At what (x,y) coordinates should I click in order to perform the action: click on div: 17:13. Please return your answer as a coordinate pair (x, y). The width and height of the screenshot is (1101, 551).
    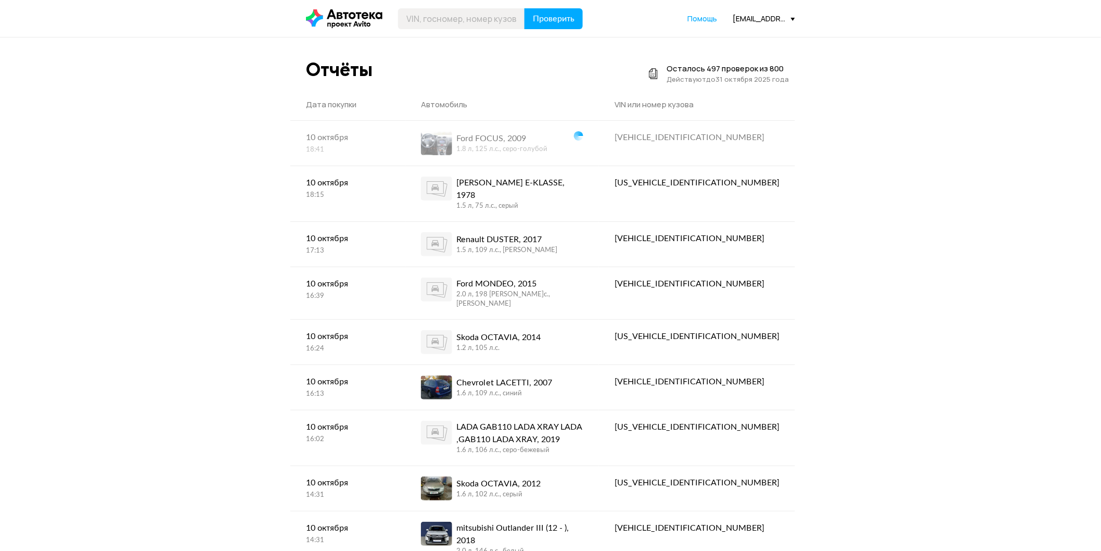
    Looking at the image, I should click on (348, 251).